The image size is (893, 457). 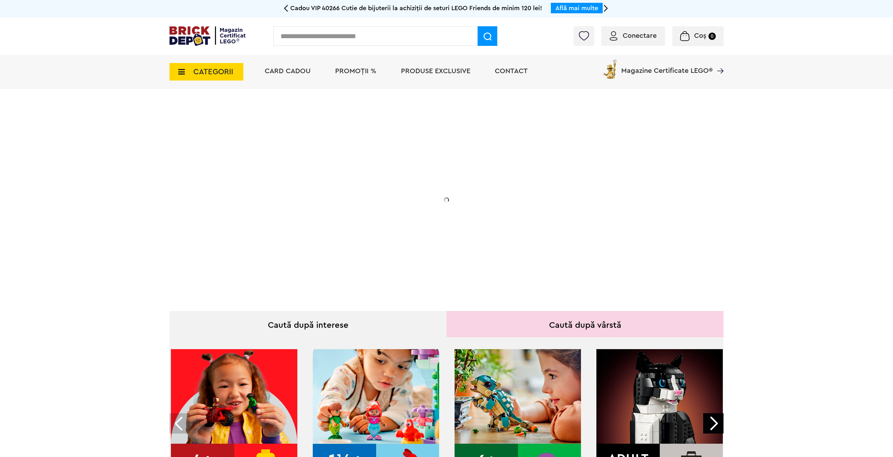 I want to click on span: Produse exclusive, so click(x=435, y=71).